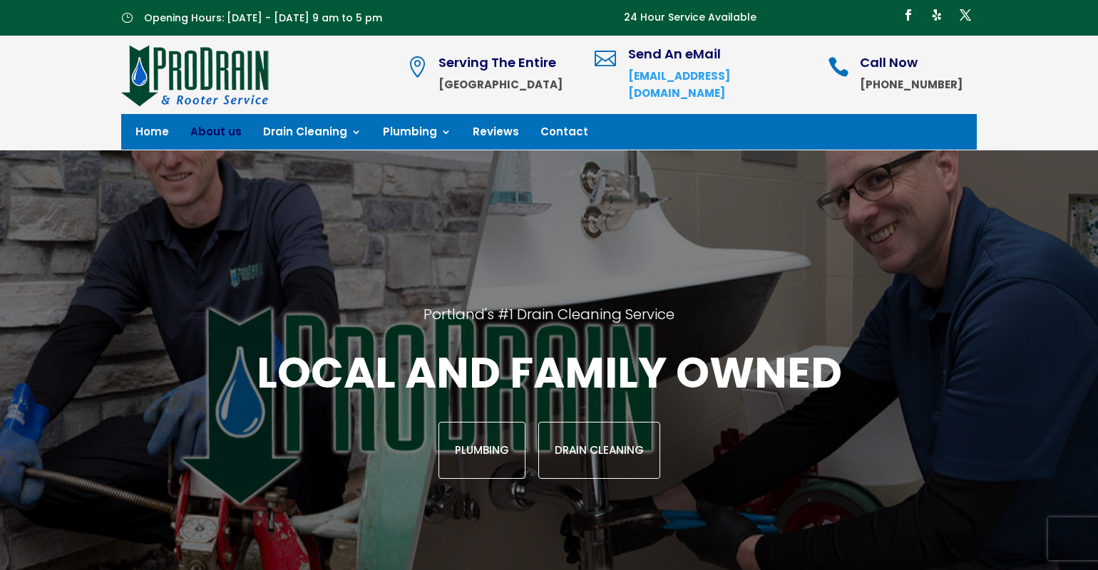 Image resolution: width=1098 pixels, height=570 pixels. What do you see at coordinates (908, 15) in the screenshot?
I see `a: Follow on Facebook` at bounding box center [908, 15].